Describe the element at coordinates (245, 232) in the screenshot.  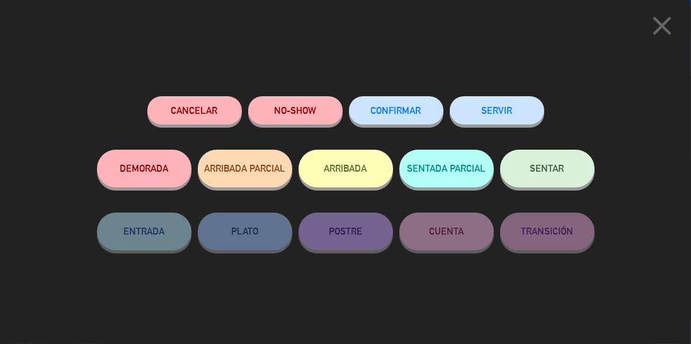
I see `button: PLATO` at that location.